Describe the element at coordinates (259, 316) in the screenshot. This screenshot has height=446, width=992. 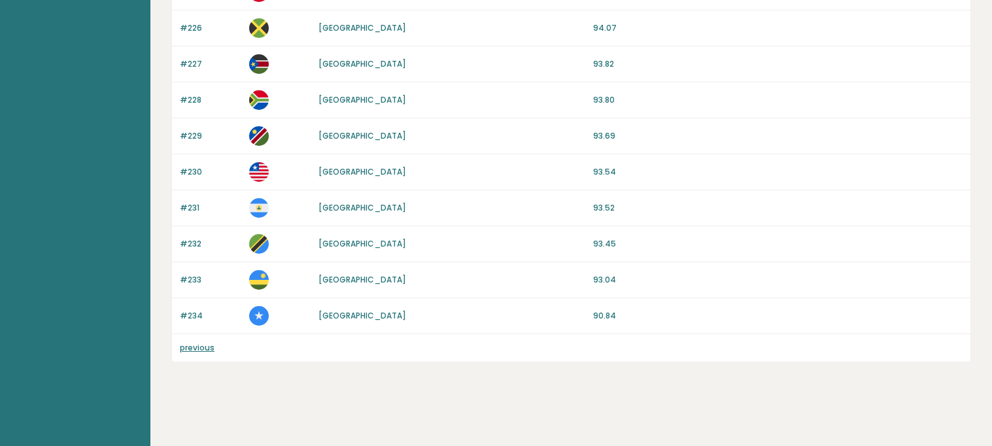
I see `img: so.svg` at that location.